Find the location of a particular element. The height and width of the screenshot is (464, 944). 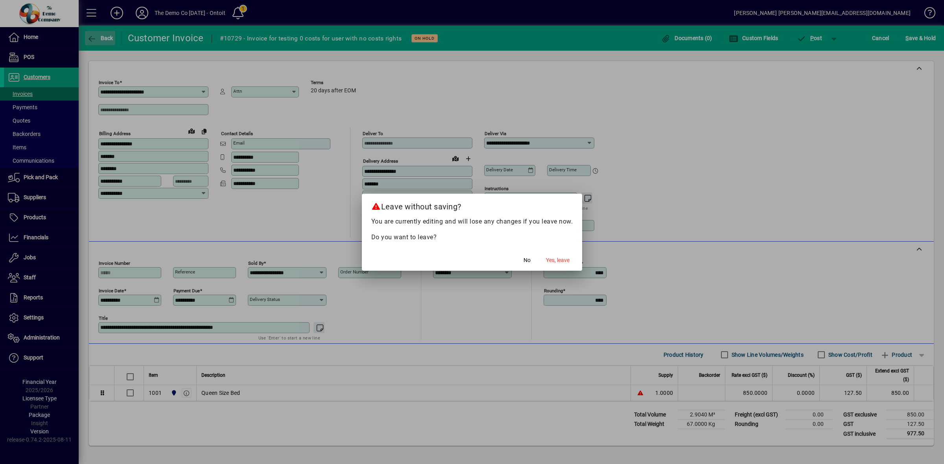

p: You are currently editing and will lose any changes if you leave now. is located at coordinates (472, 222).